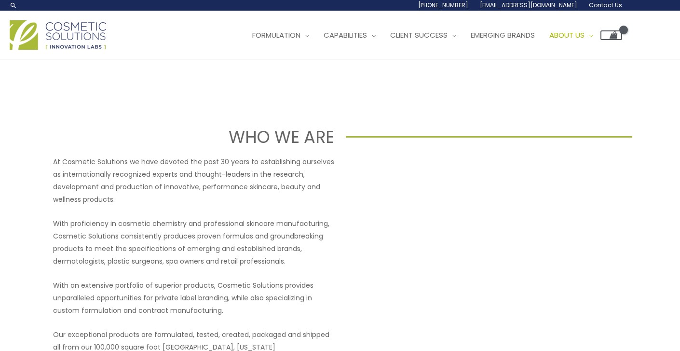 This screenshot has width=680, height=351. What do you see at coordinates (193, 242) in the screenshot?
I see `p: With proficiency in cosmetic chemistry and professional skincare manufacturing, Cosmetic Solution...` at bounding box center [193, 242].